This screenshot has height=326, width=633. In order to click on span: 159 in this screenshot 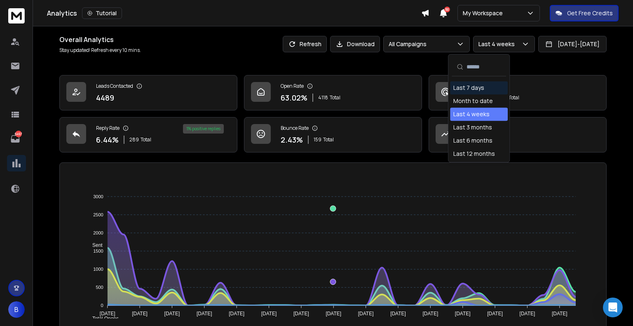, I will do `click(317, 140)`.